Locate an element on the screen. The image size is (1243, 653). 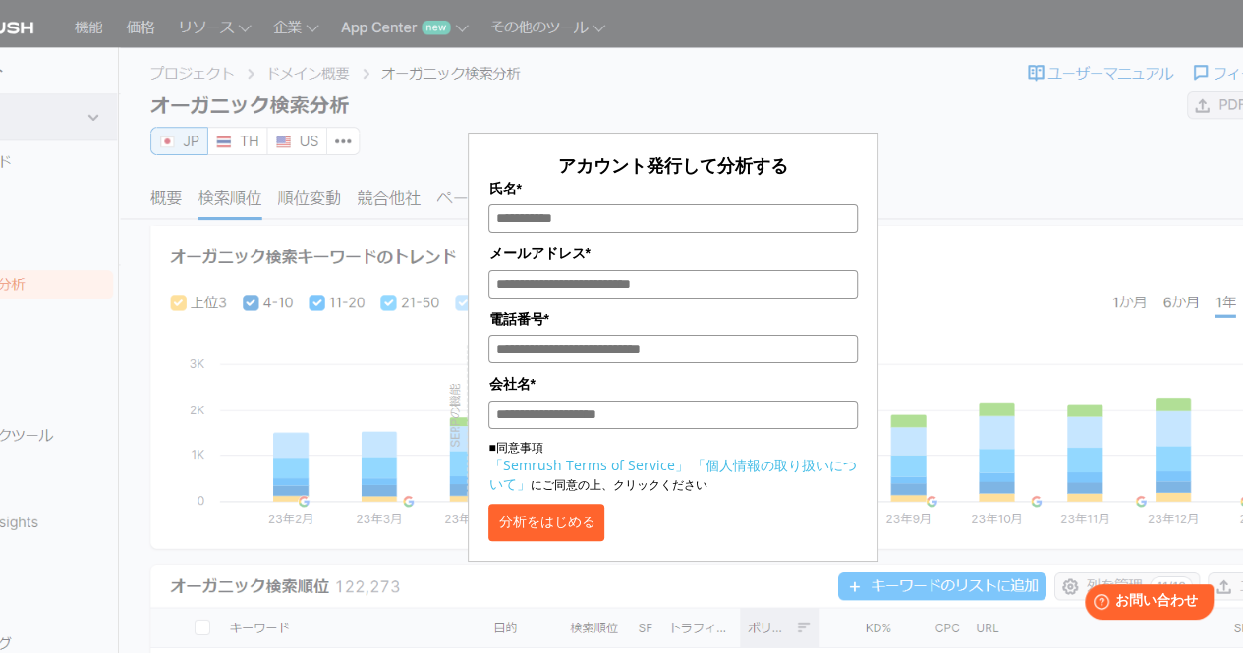
p: ■同意事項 にご同意の上、クリックください is located at coordinates (672, 467).